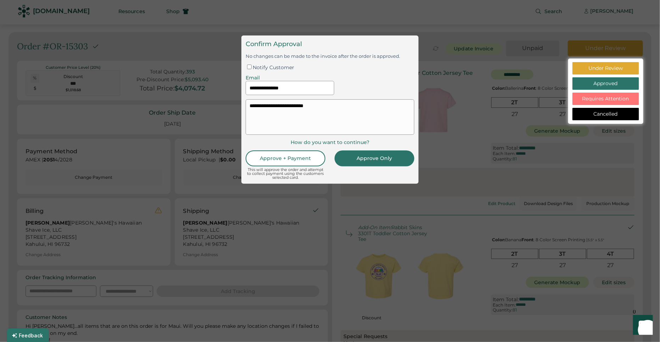  What do you see at coordinates (285, 173) in the screenshot?
I see `div: This will approve the order and attempt to collect payment using the customers selected card.` at bounding box center [285, 173].